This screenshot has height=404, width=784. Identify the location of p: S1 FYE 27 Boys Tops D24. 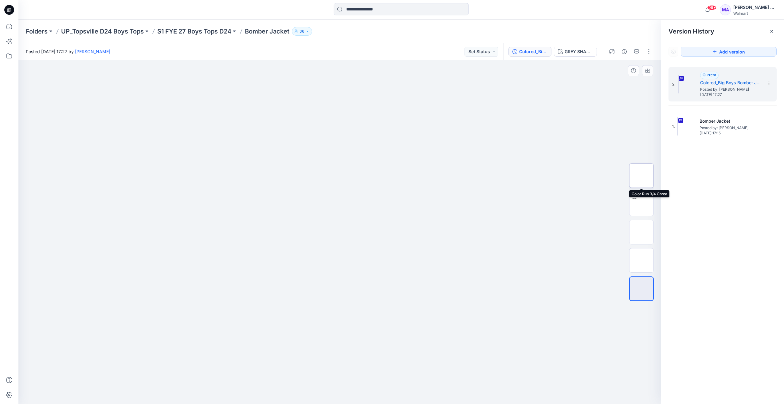
(194, 31).